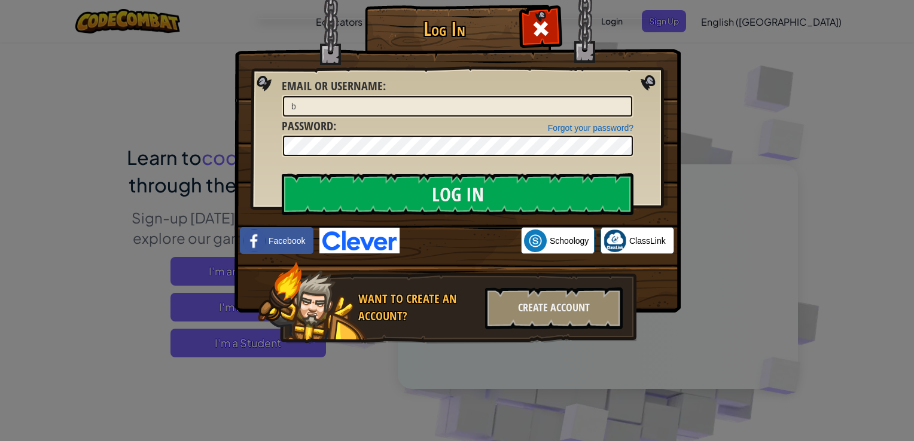  What do you see at coordinates (615, 241) in the screenshot?
I see `img: classlink-logo-small.png` at bounding box center [615, 241].